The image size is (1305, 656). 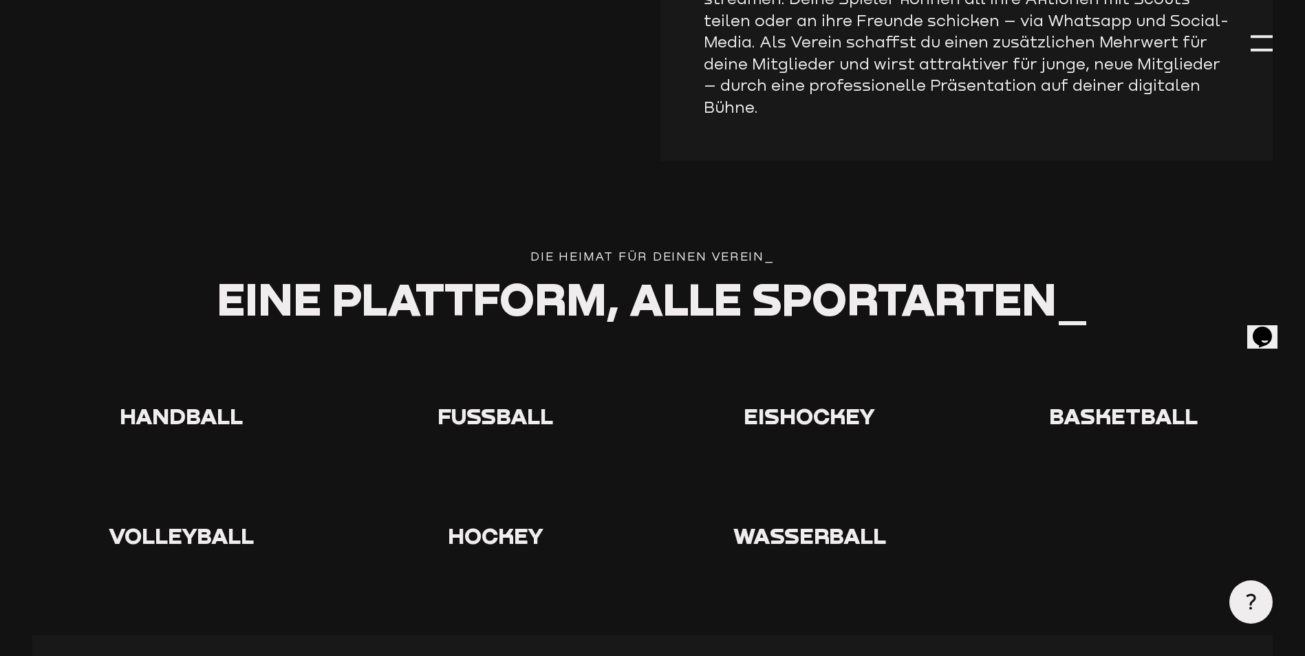 What do you see at coordinates (652, 257) in the screenshot?
I see `div: Die Heimat für deinen verein_` at bounding box center [652, 257].